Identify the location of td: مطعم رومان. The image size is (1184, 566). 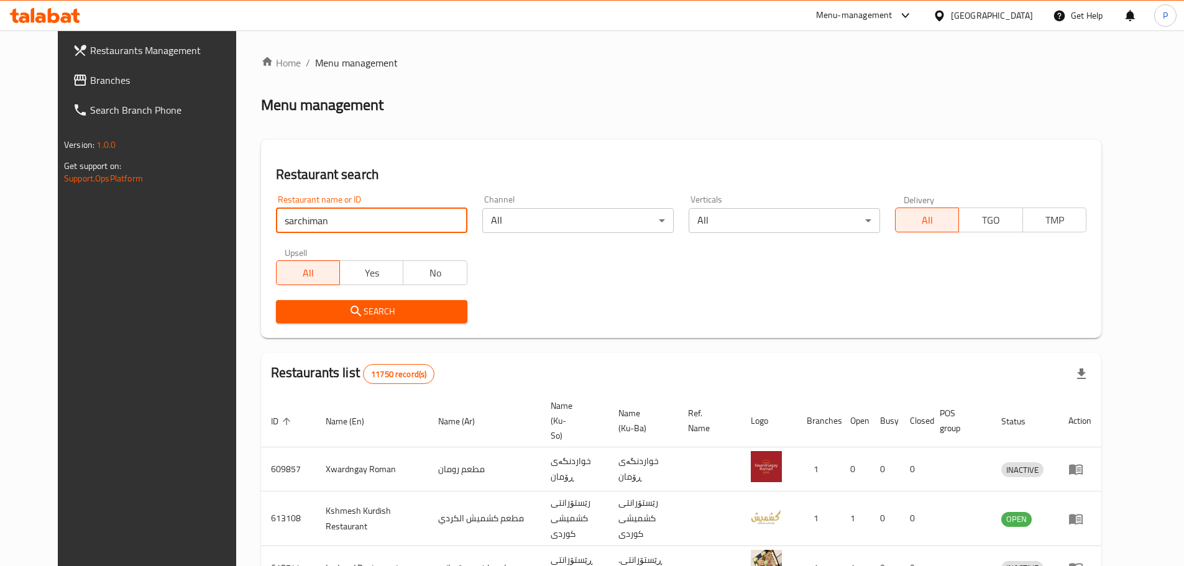
(484, 469).